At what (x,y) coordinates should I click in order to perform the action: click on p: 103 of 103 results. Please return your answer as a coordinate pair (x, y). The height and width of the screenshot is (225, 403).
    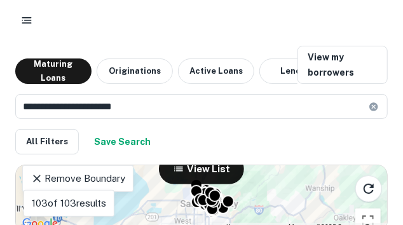
    Looking at the image, I should click on (69, 203).